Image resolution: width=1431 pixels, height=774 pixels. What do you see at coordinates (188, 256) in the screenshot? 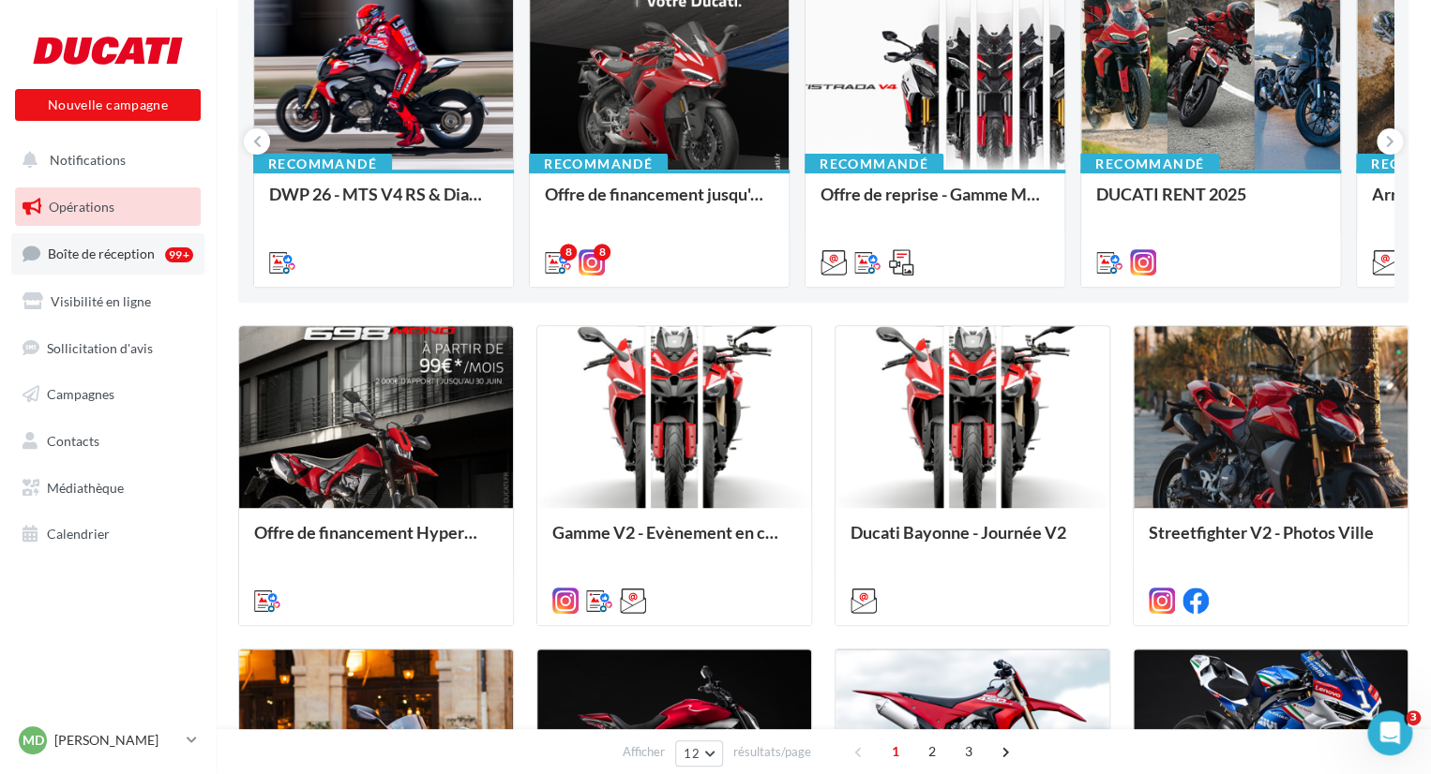
I see `div: Service-Client dit…` at bounding box center [188, 256].